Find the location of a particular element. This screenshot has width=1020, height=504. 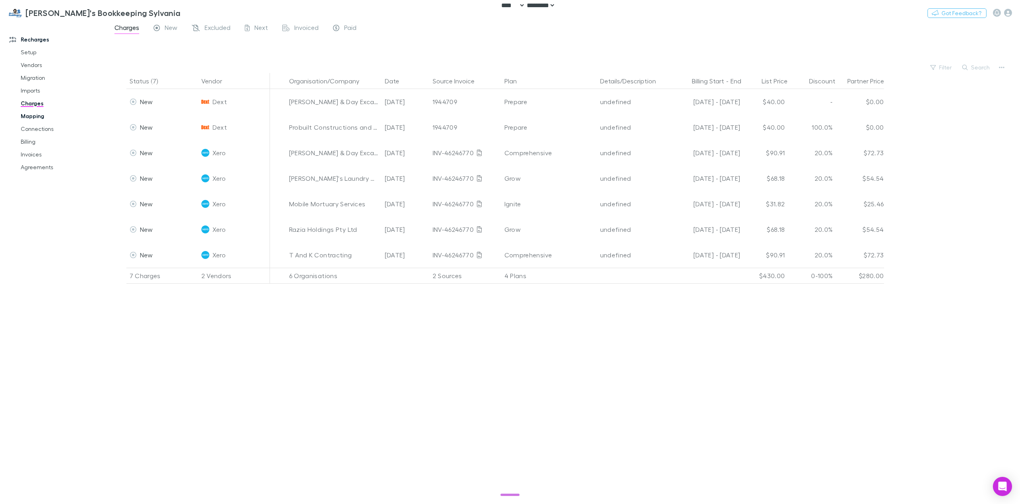

a: Connections is located at coordinates (62, 129).